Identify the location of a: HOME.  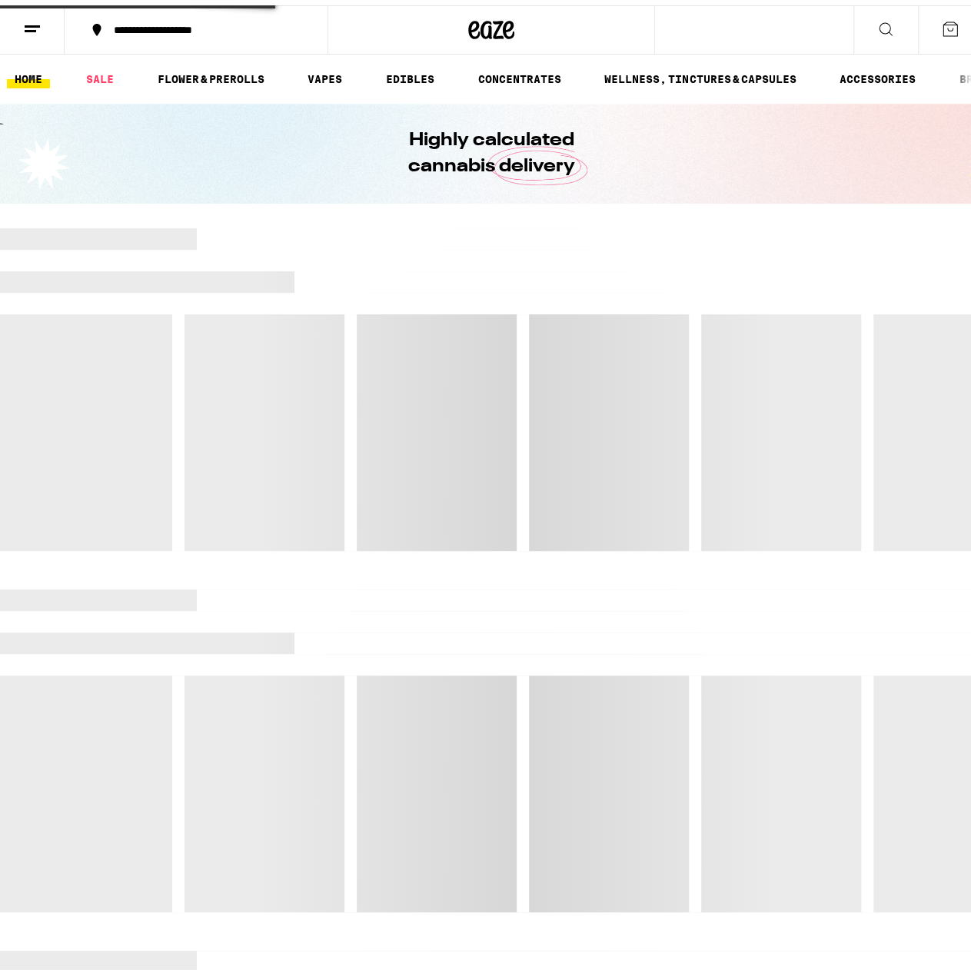
(28, 74).